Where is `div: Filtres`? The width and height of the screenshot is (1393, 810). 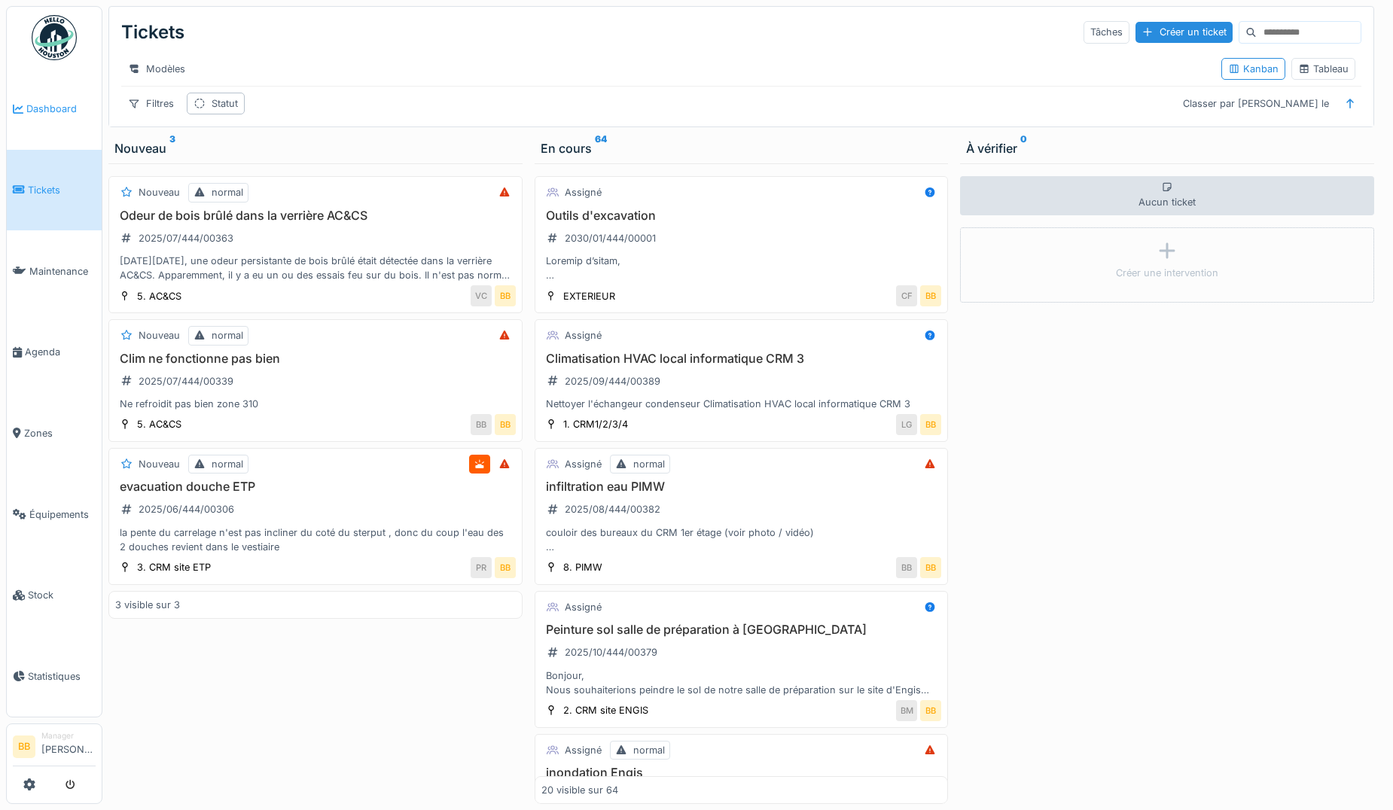 div: Filtres is located at coordinates (151, 103).